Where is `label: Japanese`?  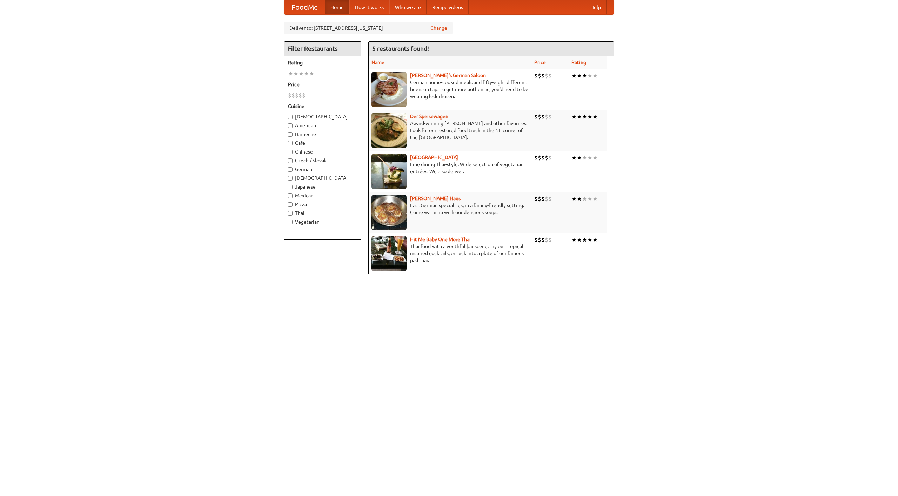
label: Japanese is located at coordinates (323, 187).